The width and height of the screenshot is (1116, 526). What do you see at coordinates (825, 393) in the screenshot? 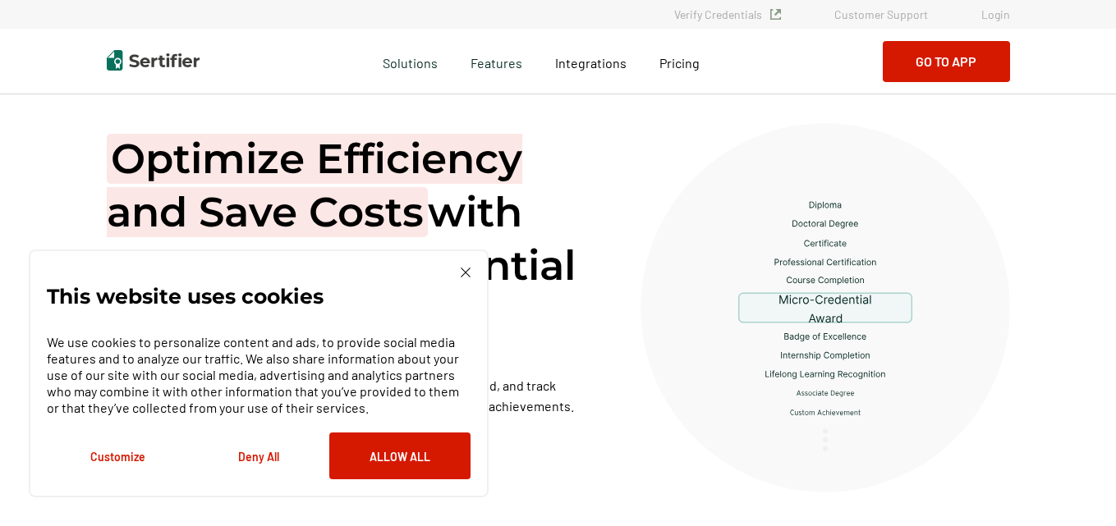
I see `g: Associate Degree` at bounding box center [825, 393].